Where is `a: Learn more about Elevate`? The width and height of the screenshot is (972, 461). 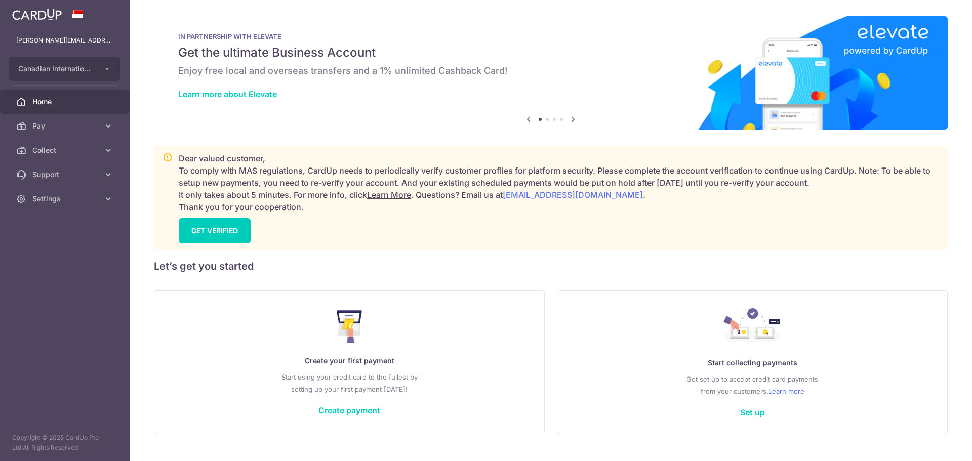
a: Learn more about Elevate is located at coordinates (227, 94).